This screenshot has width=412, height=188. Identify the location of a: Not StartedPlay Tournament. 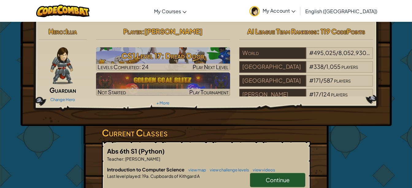
(163, 84).